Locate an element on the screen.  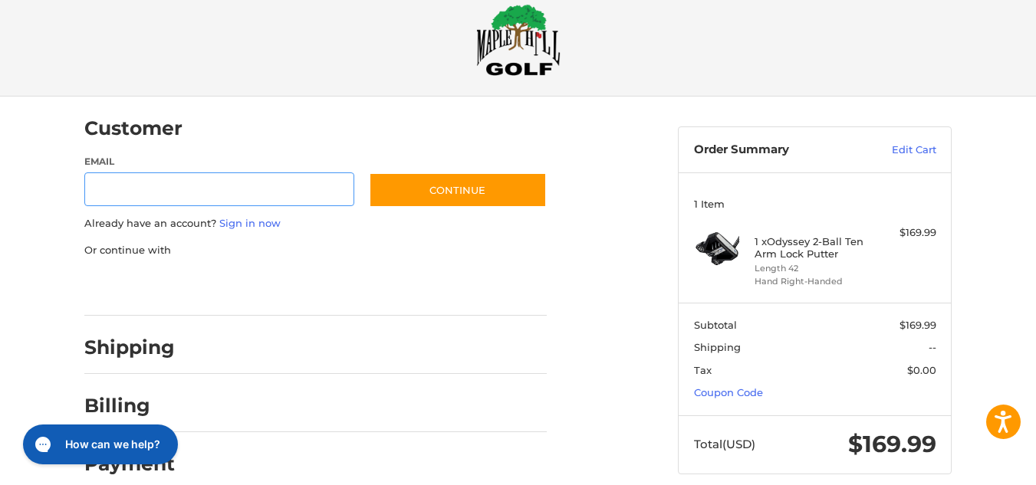
span: Tax is located at coordinates (702, 370).